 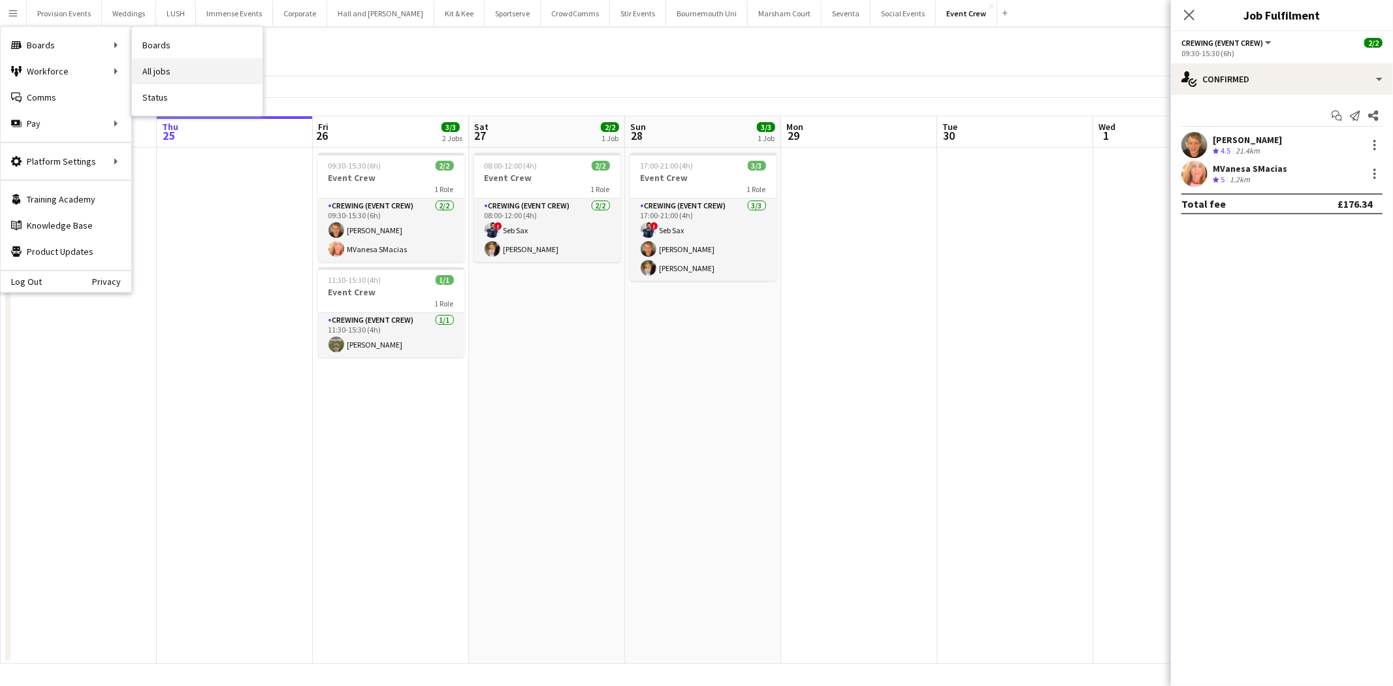 What do you see at coordinates (1106, 135) in the screenshot?
I see `span: 1` at bounding box center [1106, 135].